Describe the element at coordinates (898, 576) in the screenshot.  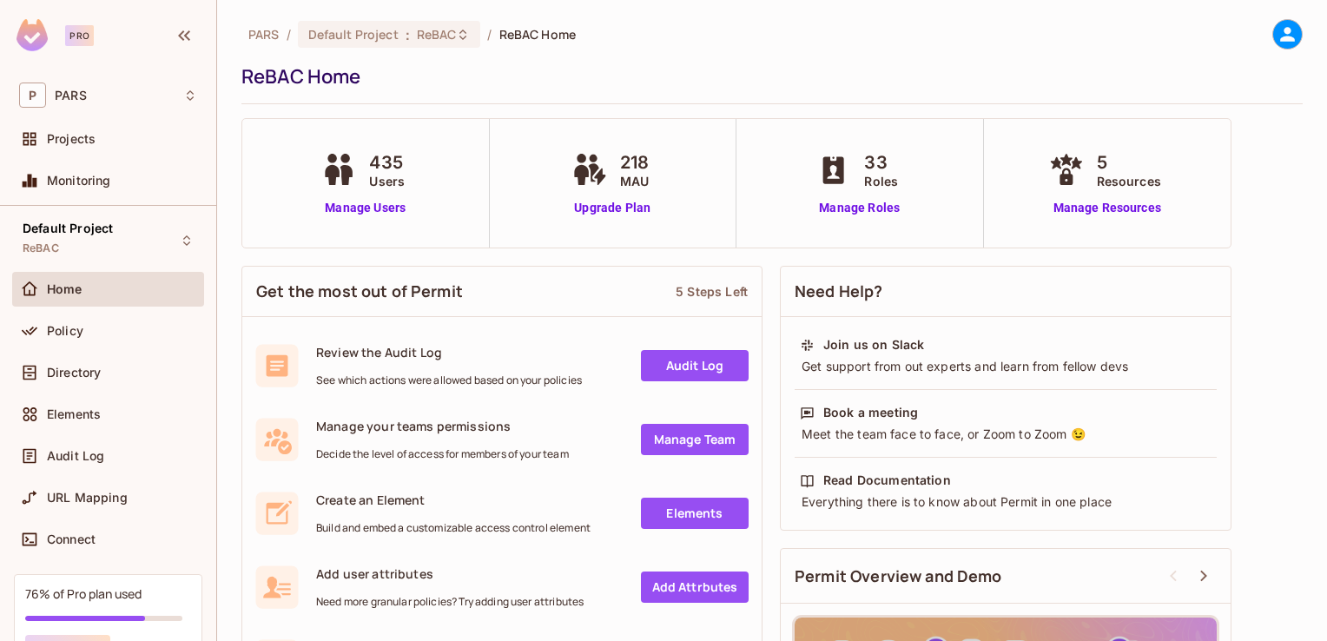
I see `span: Permit Overview and Demo` at that location.